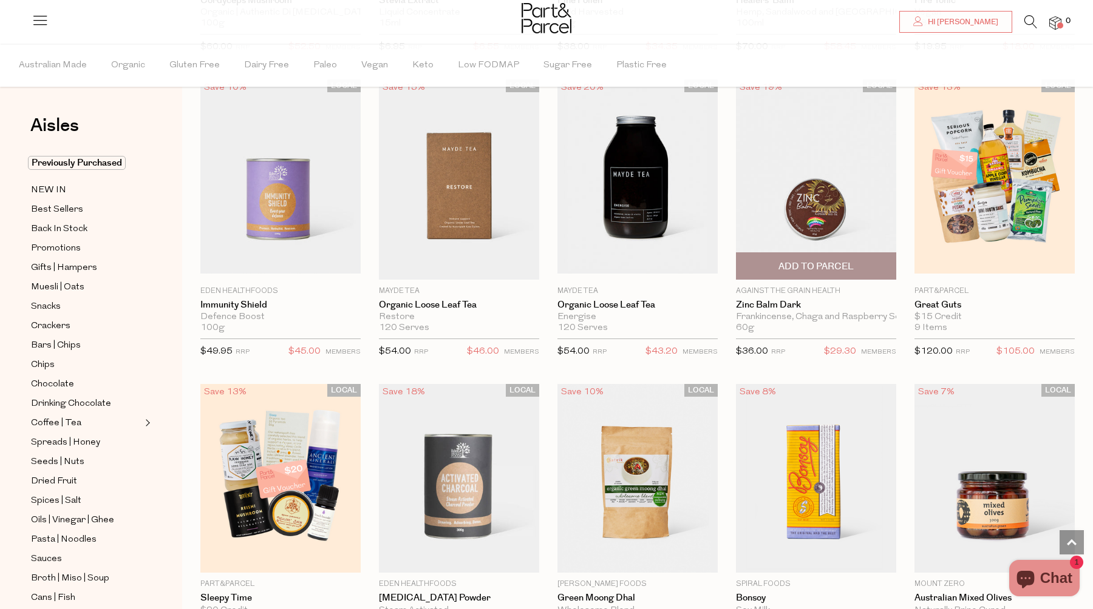 The height and width of the screenshot is (609, 1093). I want to click on a: Dried Fruit, so click(86, 481).